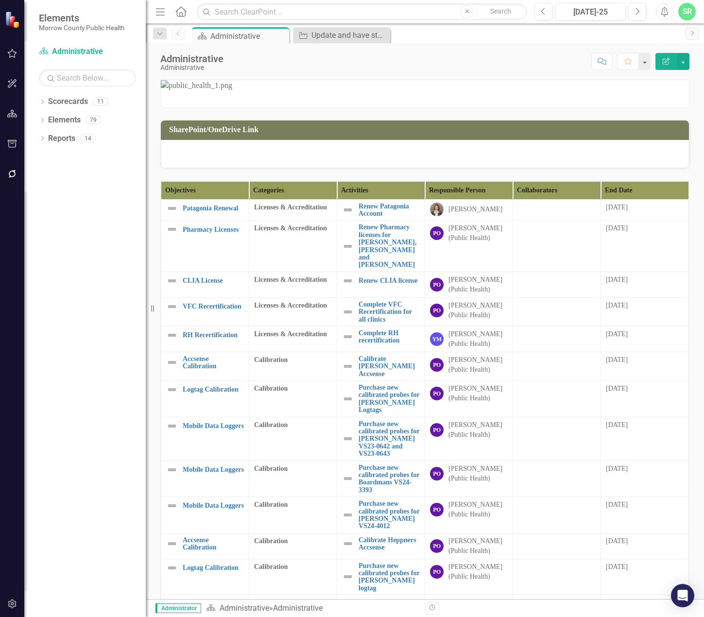 The image size is (704, 617). I want to click on a: CLIA License, so click(213, 280).